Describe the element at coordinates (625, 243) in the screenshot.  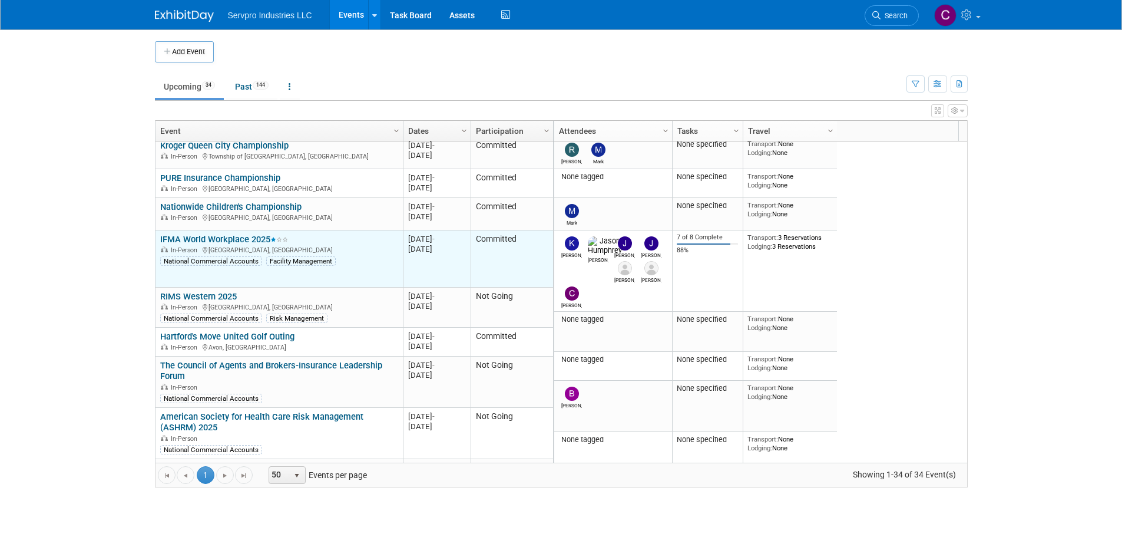
I see `img: Jay Reynolds` at that location.